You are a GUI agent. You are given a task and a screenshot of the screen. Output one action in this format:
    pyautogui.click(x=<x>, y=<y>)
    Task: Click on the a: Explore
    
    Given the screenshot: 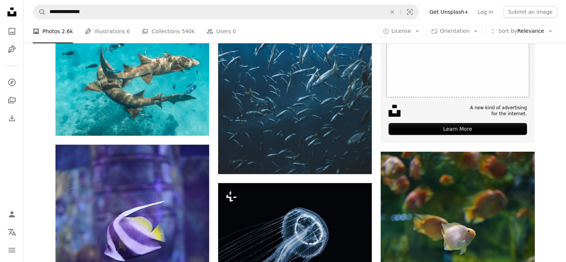 What is the action you would take?
    pyautogui.click(x=12, y=82)
    